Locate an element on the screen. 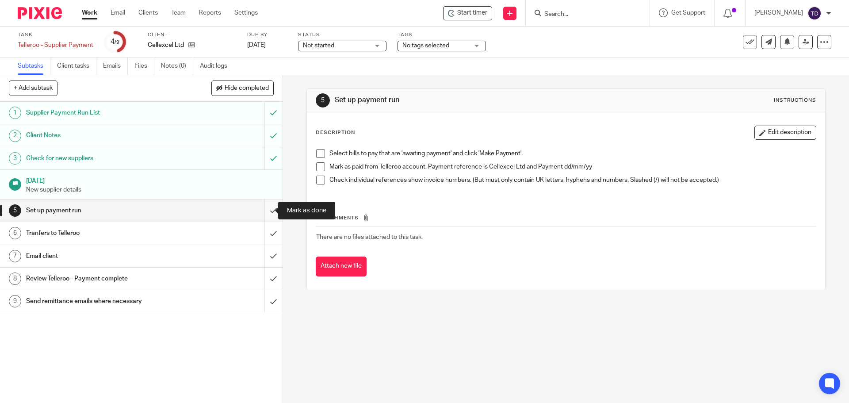  p: New supplier details is located at coordinates (150, 190).